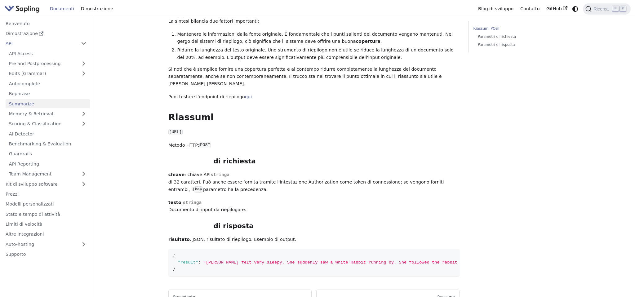 The height and width of the screenshot is (297, 635). Describe the element at coordinates (601, 9) in the screenshot. I see `font: Ricerca` at that location.